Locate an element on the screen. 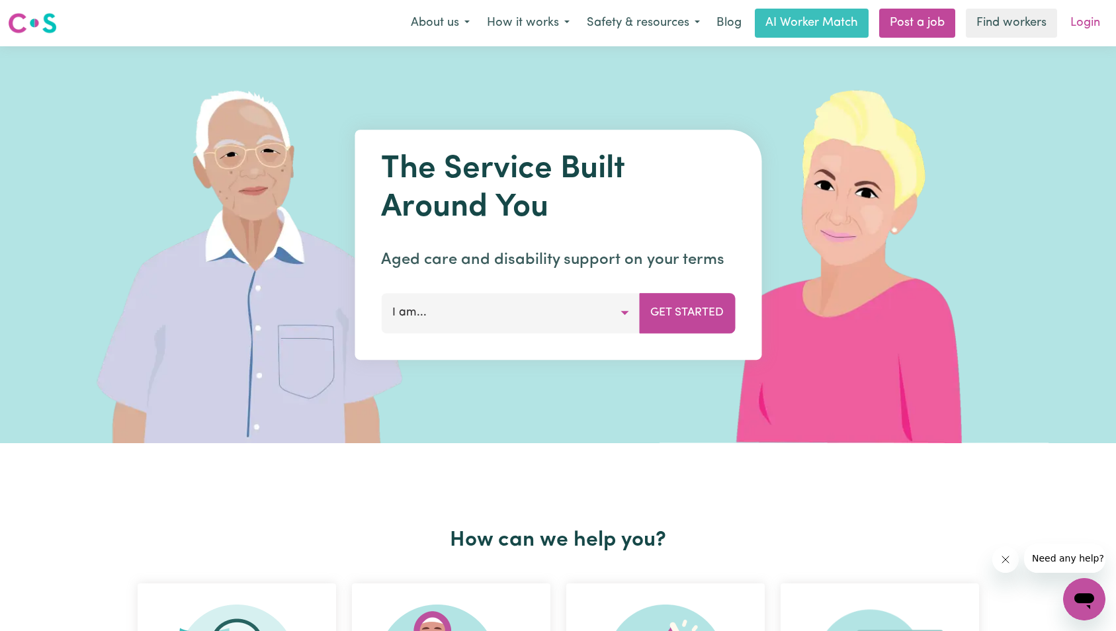 The height and width of the screenshot is (631, 1116). h1: The Service Built Around You is located at coordinates (558, 189).